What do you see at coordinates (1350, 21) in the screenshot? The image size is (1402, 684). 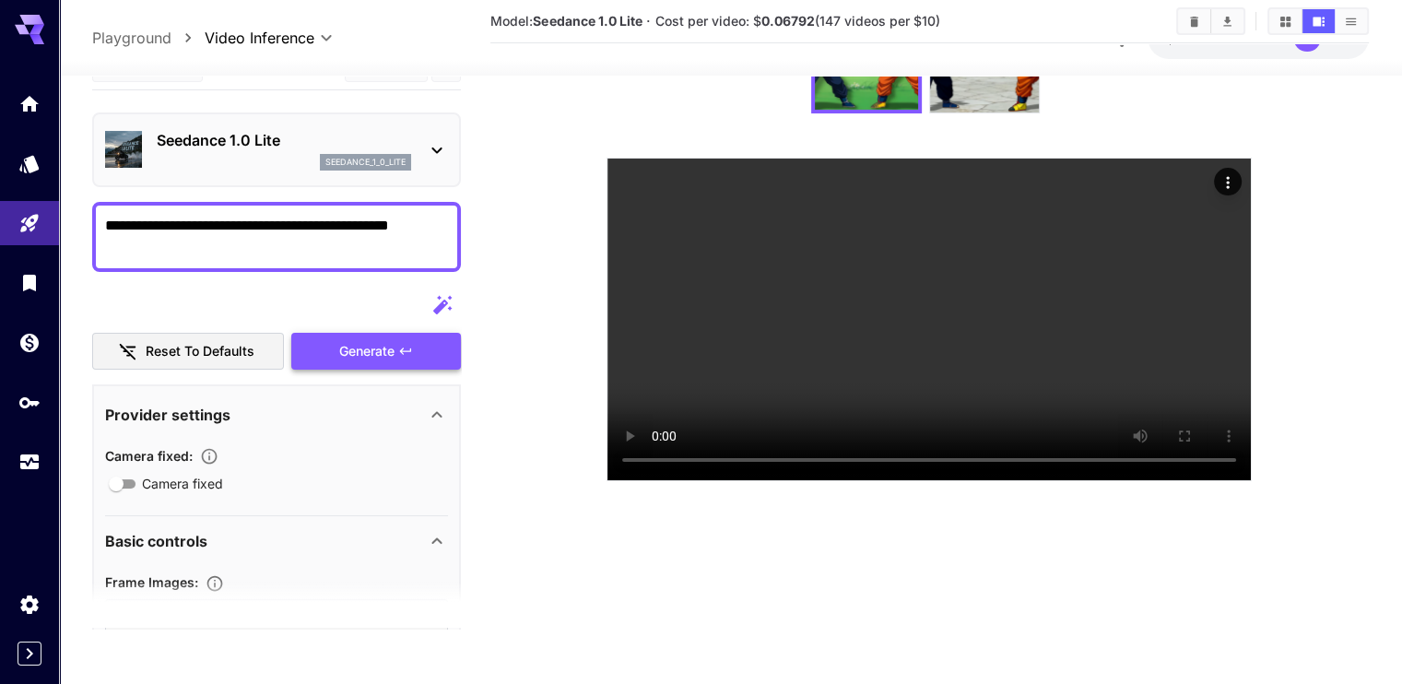 I see `button: Show videos in list view` at bounding box center [1350, 21].